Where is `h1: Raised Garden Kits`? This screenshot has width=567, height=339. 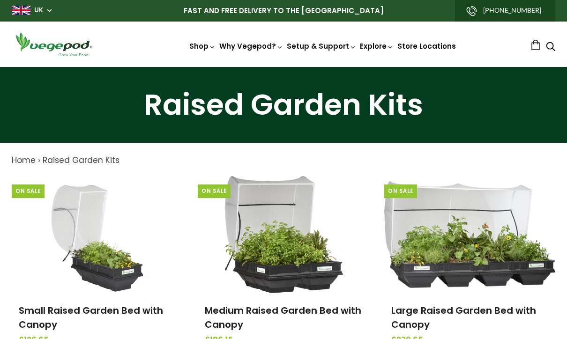 h1: Raised Garden Kits is located at coordinates (283, 105).